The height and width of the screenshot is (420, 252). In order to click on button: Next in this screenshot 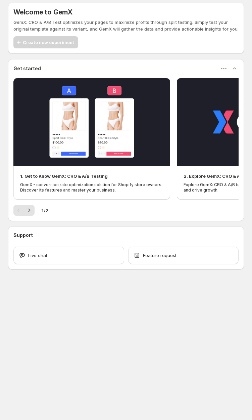, I will do `click(29, 210)`.